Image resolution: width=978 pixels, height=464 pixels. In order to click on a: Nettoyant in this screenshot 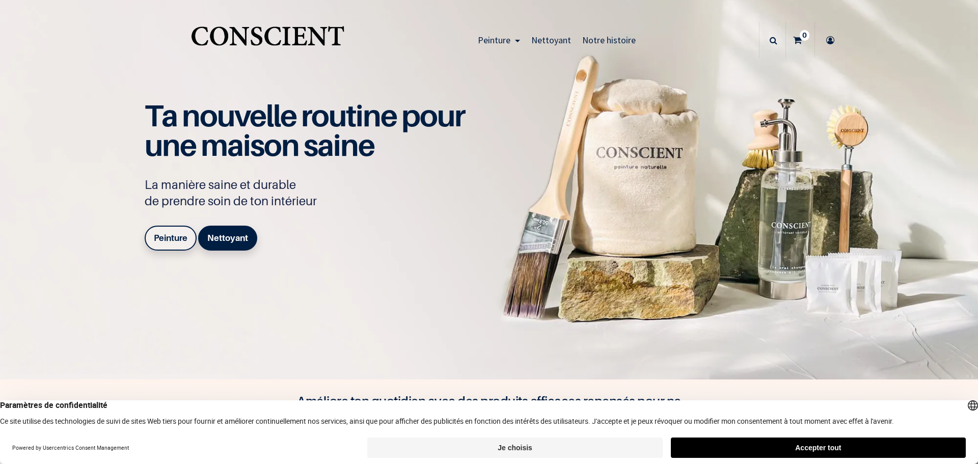, I will do `click(228, 238)`.